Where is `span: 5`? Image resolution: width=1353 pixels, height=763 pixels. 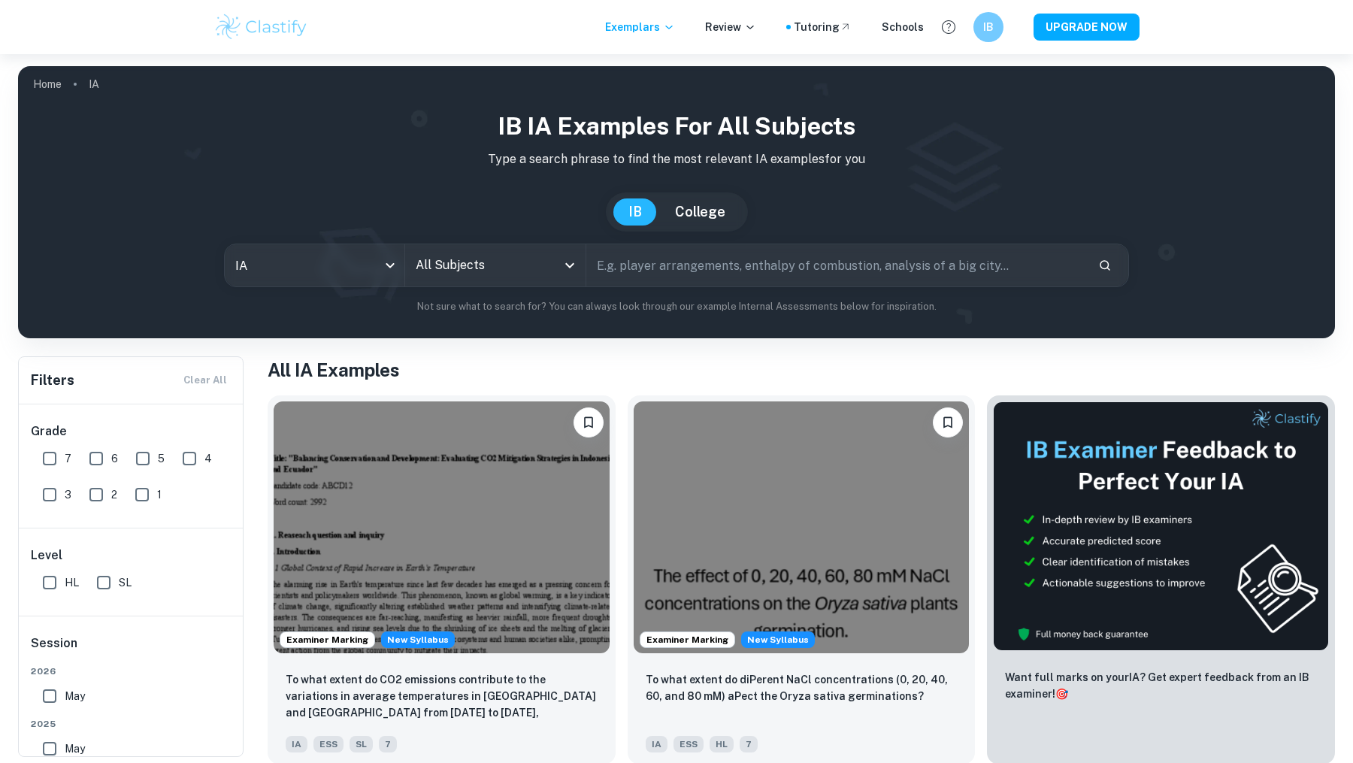
span: 5 is located at coordinates (161, 459).